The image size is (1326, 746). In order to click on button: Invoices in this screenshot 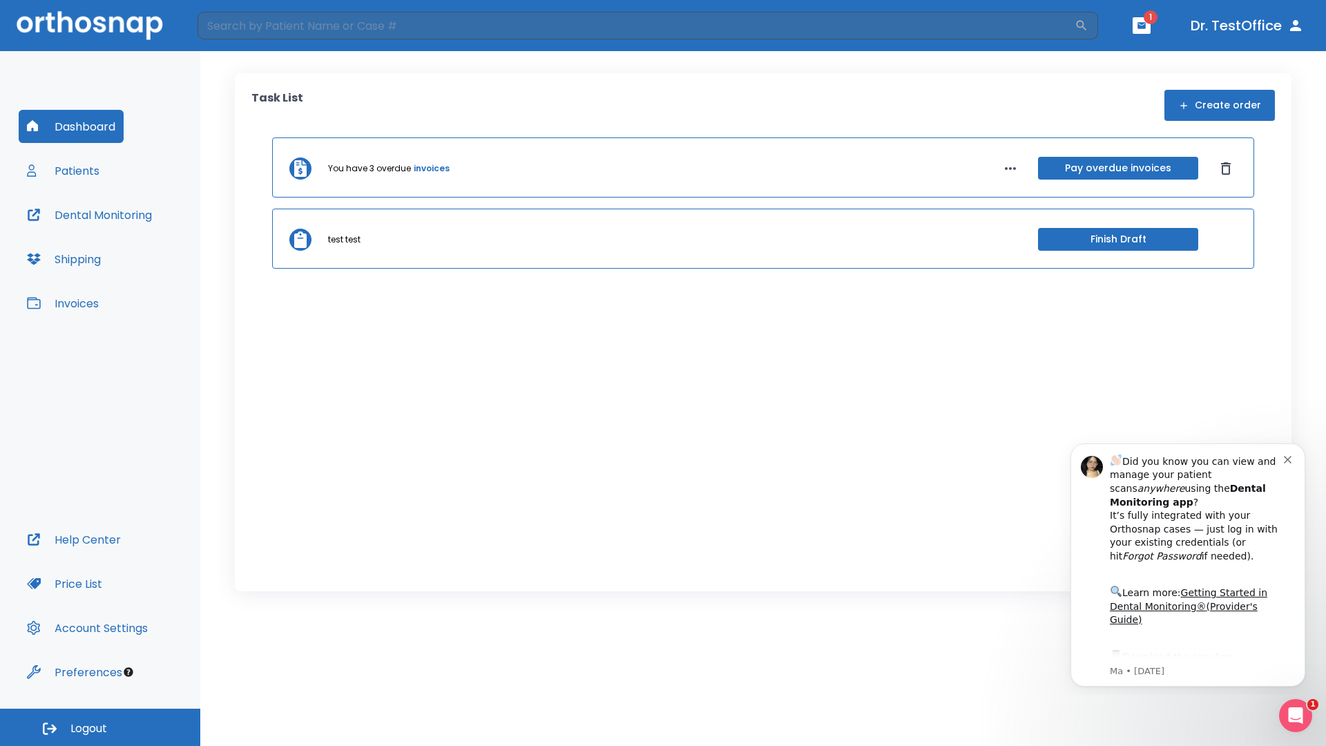, I will do `click(63, 303)`.